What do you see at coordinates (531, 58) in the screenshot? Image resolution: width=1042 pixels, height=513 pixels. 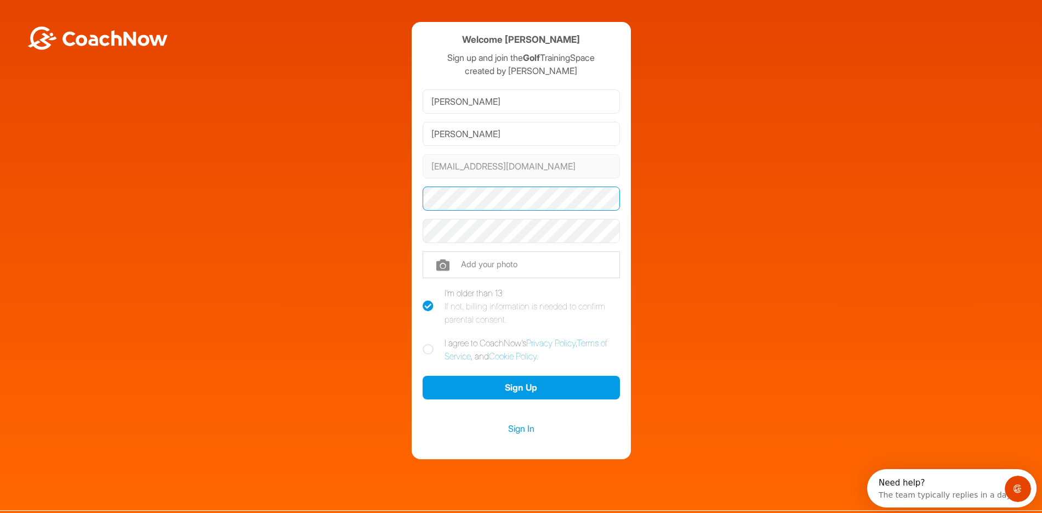 I see `strong: Golf` at bounding box center [531, 58].